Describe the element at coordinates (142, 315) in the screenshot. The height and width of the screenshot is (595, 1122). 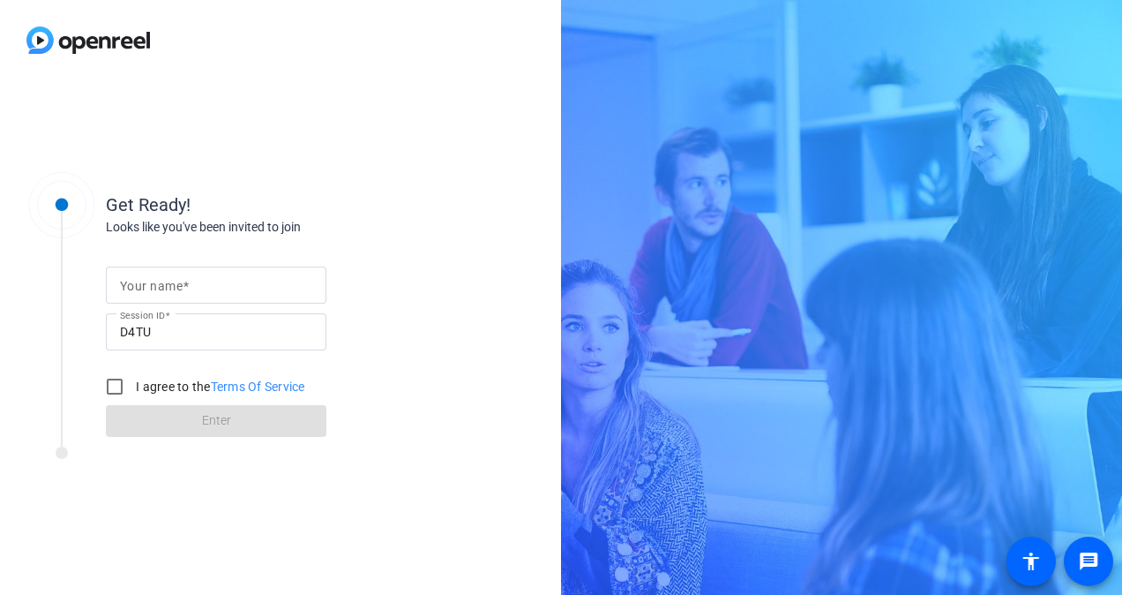
I see `mat-label: Session ID` at that location.